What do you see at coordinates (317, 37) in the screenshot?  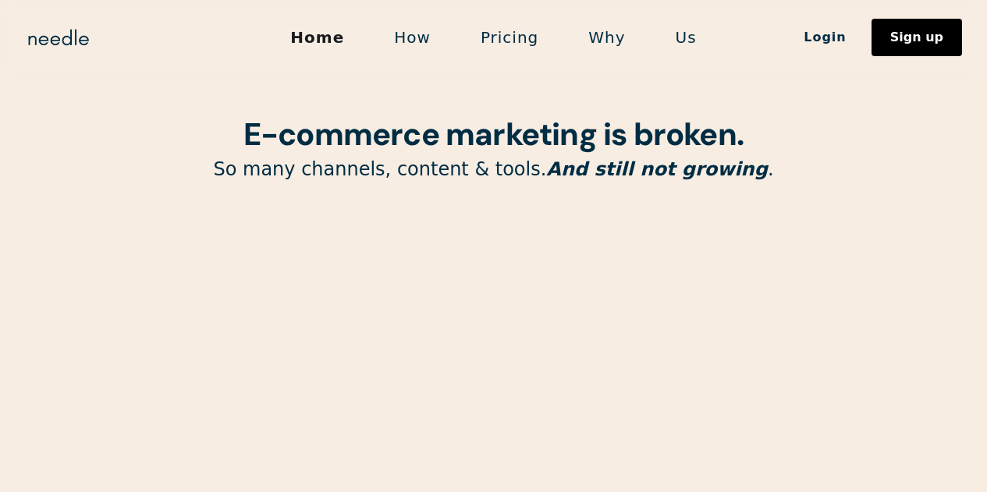 I see `a: Home` at bounding box center [317, 37].